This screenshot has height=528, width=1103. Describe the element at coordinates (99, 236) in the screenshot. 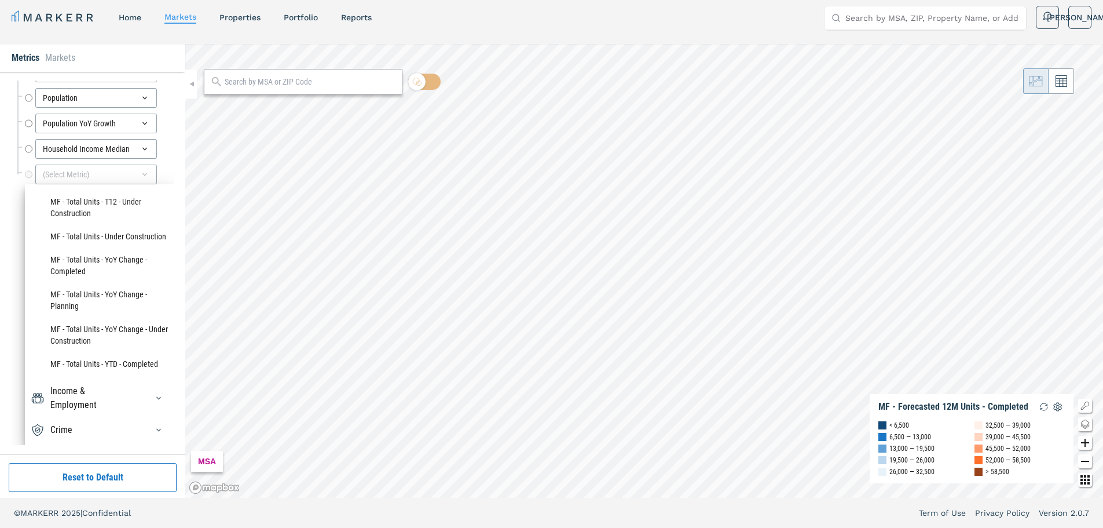

I see `li: MF - Total Units - Under Construction` at that location.